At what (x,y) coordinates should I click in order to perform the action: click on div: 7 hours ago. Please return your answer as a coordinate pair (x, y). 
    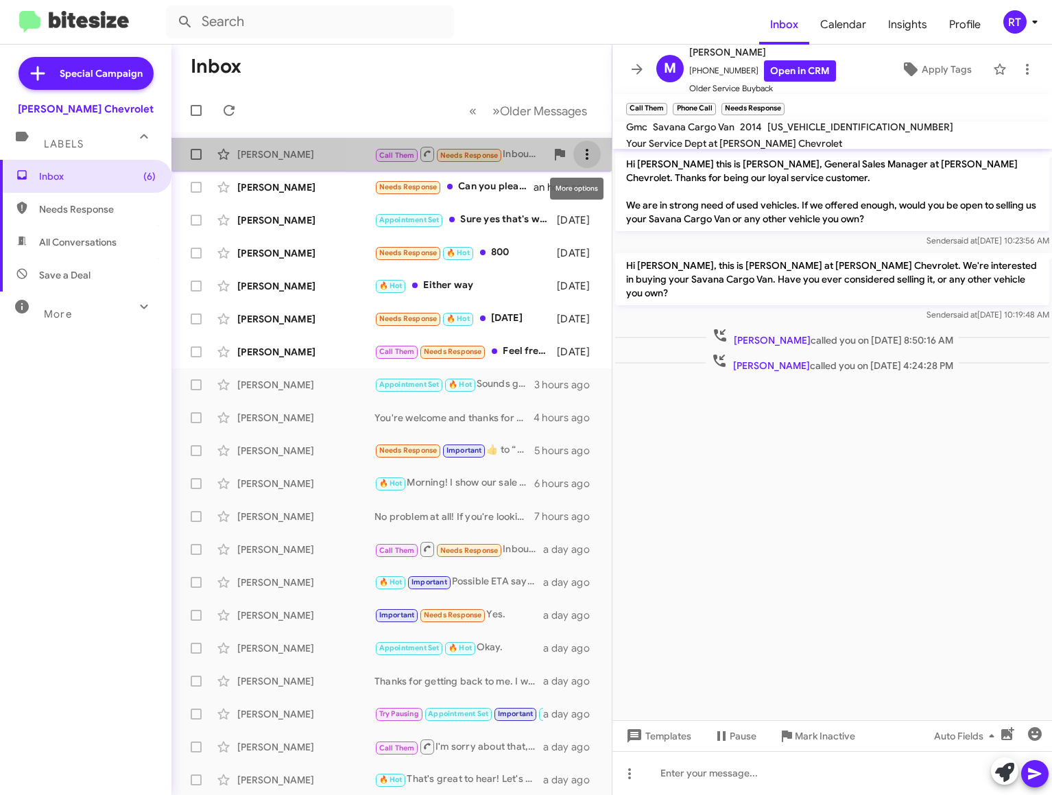
    Looking at the image, I should click on (567, 517).